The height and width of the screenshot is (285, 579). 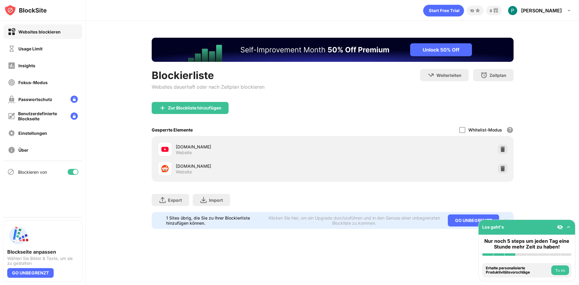 What do you see at coordinates (30, 49) in the screenshot?
I see `div: Usage Limit` at bounding box center [30, 49].